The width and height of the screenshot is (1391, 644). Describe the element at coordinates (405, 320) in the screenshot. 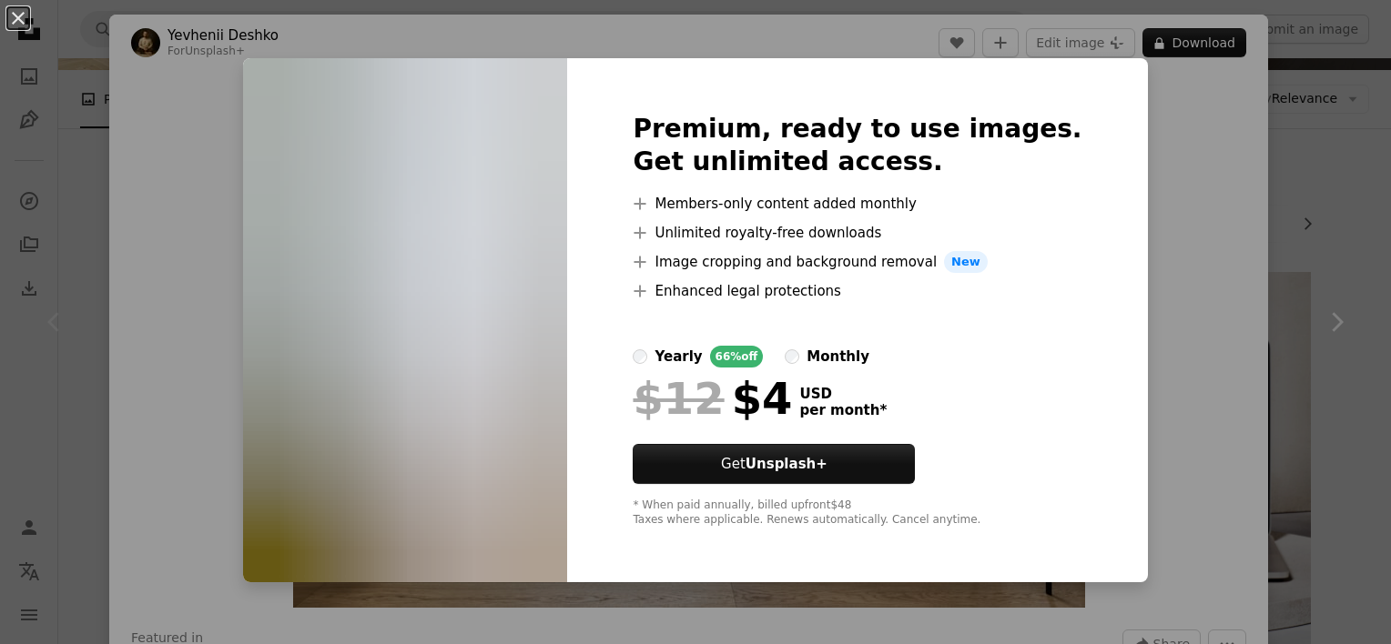

I see `img: premium_photo-1676823547752-1d24e8597047` at that location.